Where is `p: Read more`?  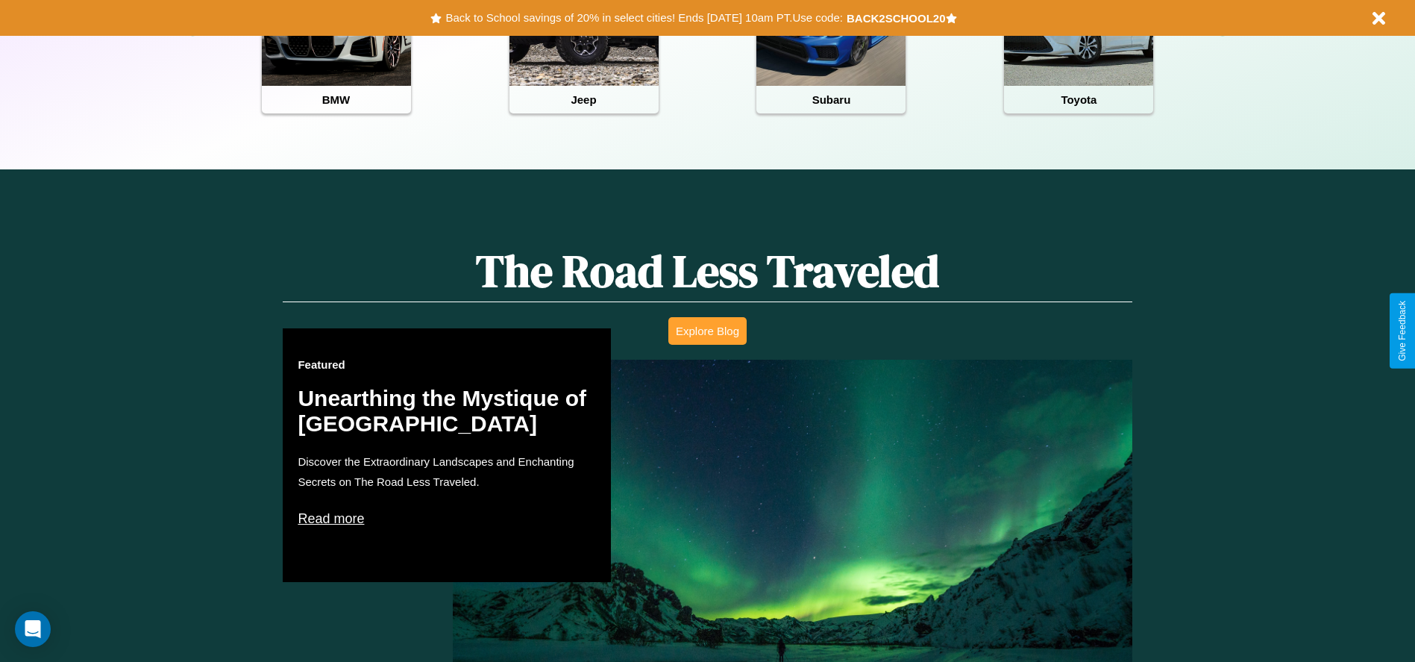
p: Read more is located at coordinates (447, 519).